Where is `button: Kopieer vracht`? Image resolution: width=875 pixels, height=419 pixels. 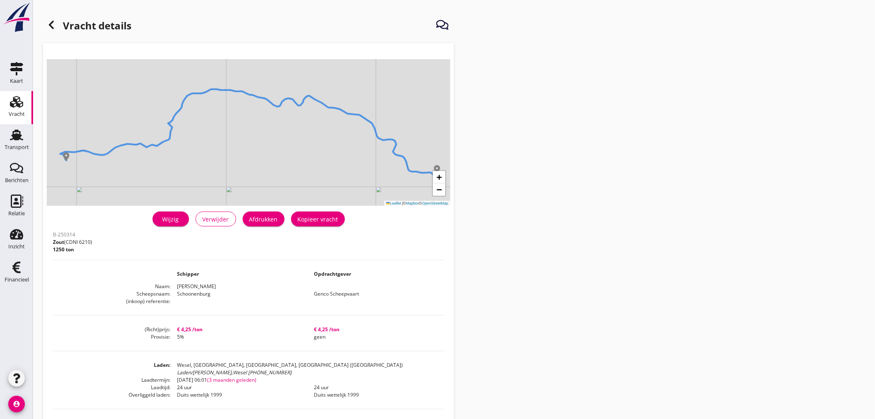
button: Kopieer vracht is located at coordinates (318, 219).